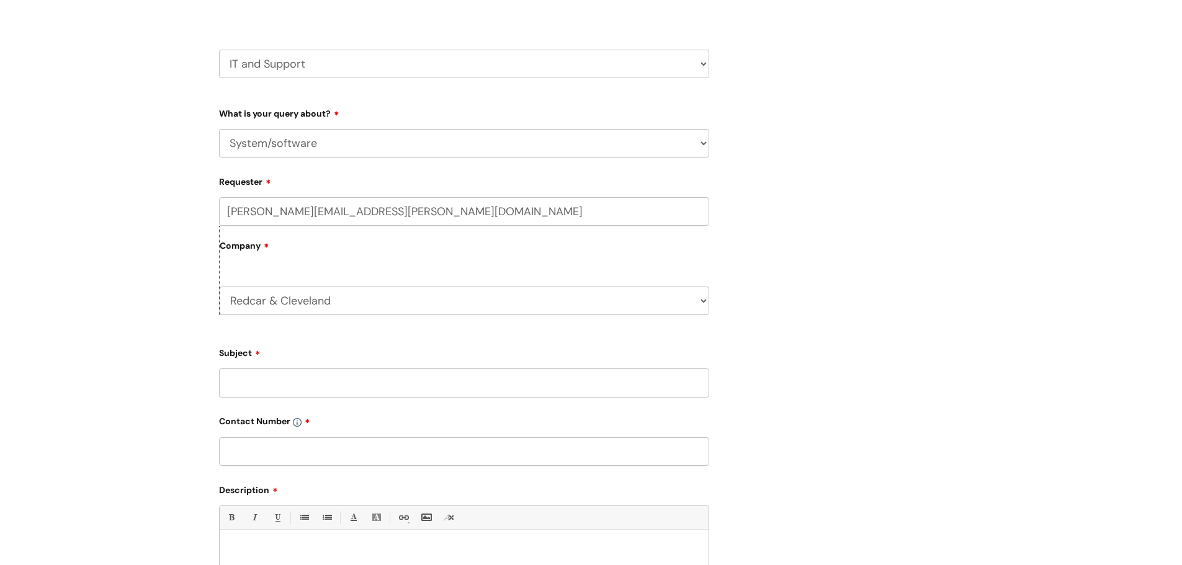 The height and width of the screenshot is (565, 1182). Describe the element at coordinates (464, 112) in the screenshot. I see `label: What is your query about?` at that location.